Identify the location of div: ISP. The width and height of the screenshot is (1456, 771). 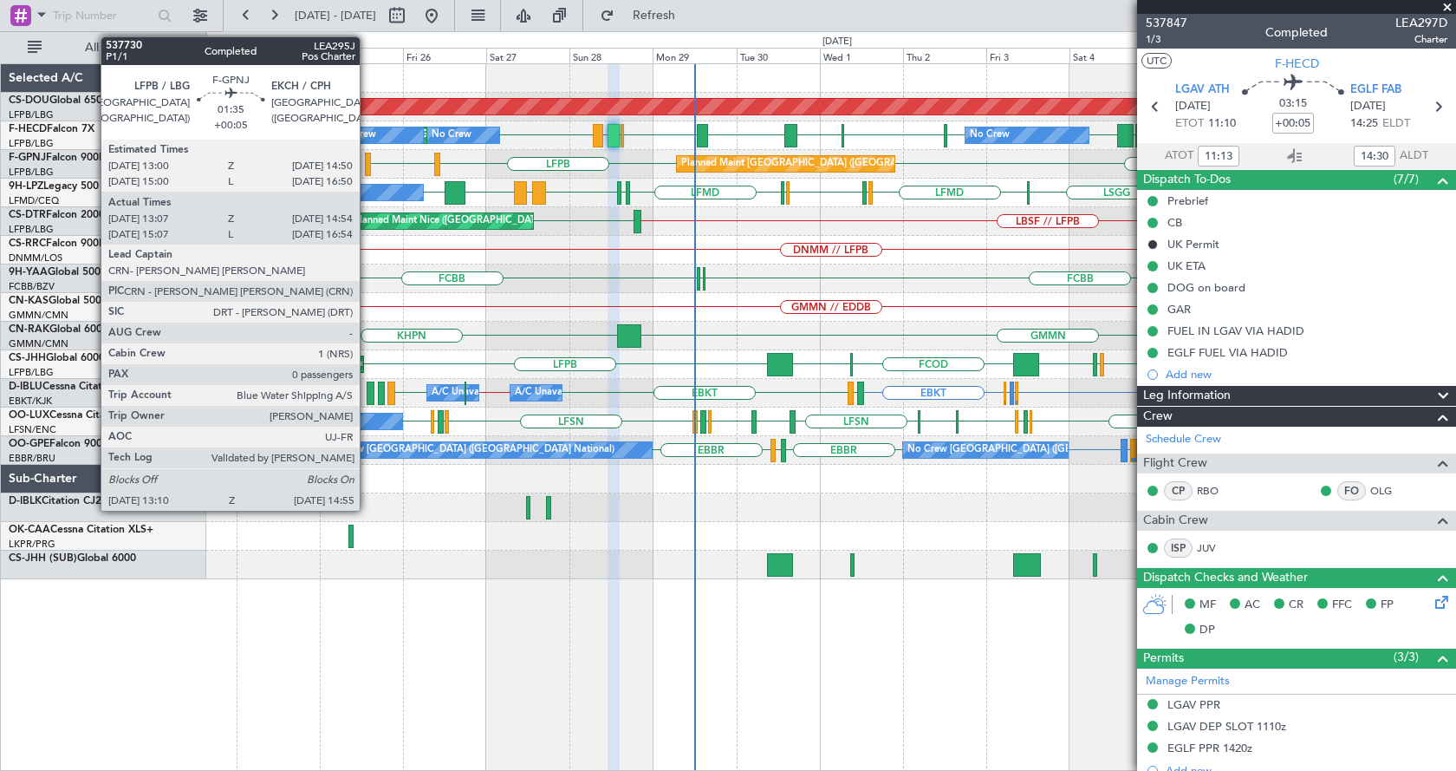
(1178, 548).